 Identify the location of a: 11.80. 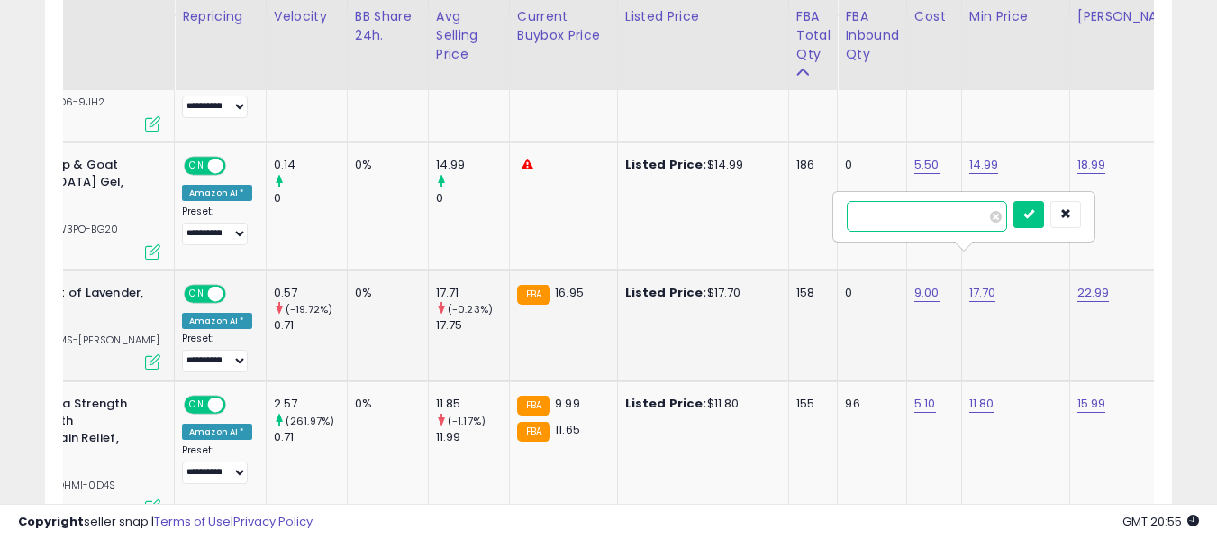
(982, 404).